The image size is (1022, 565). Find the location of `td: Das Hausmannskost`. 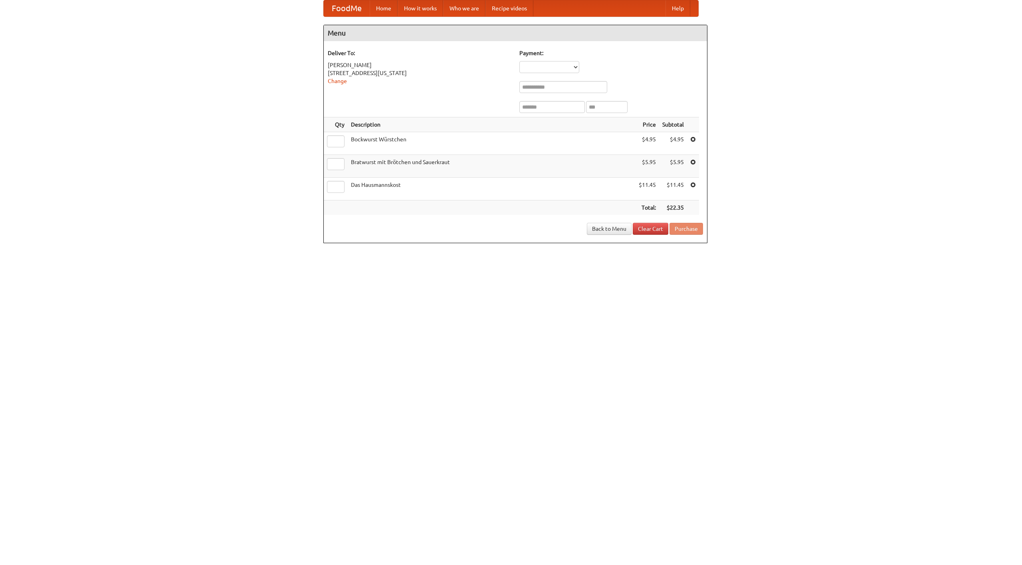

td: Das Hausmannskost is located at coordinates (491, 189).